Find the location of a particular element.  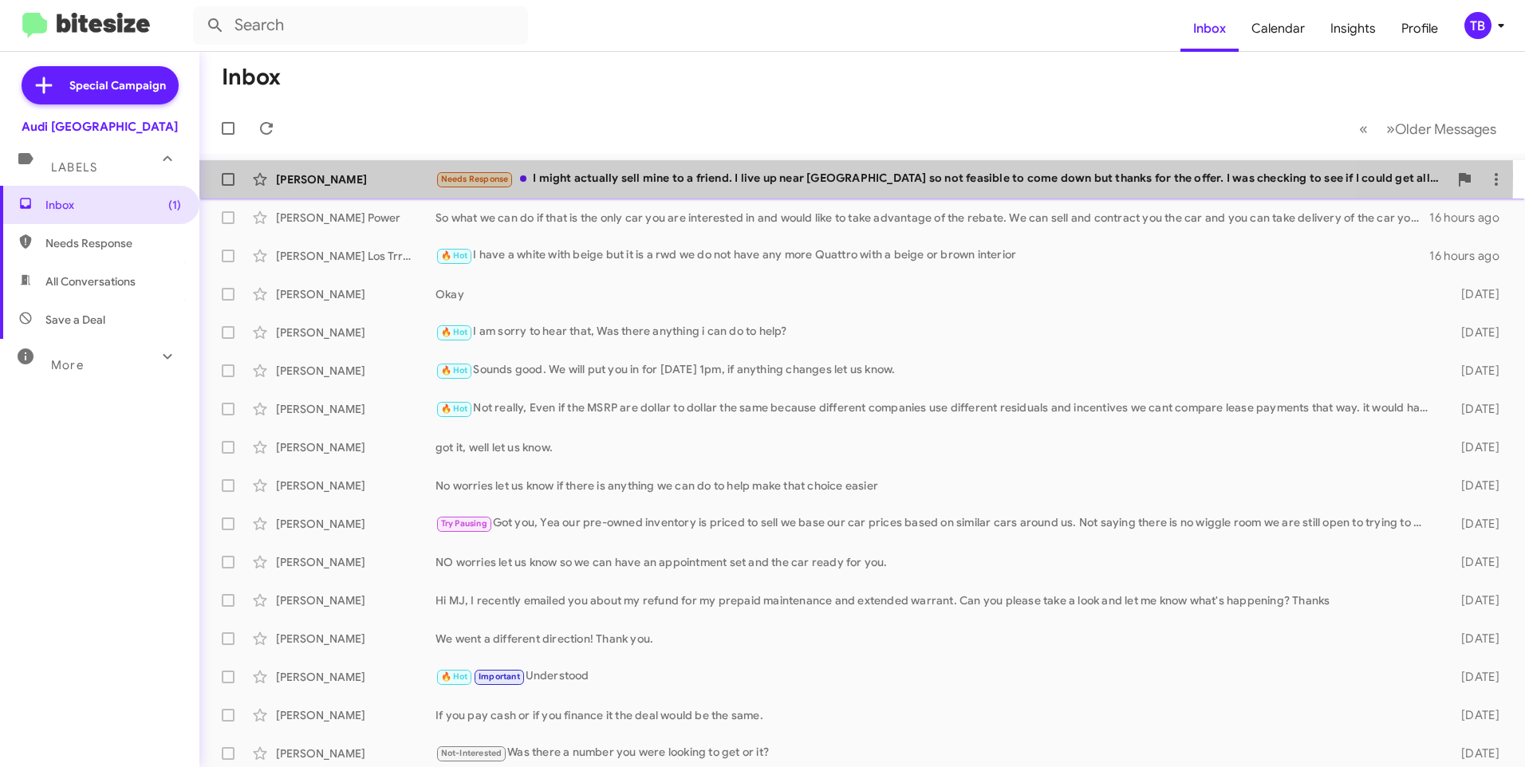

button: Previous is located at coordinates (1363, 128).